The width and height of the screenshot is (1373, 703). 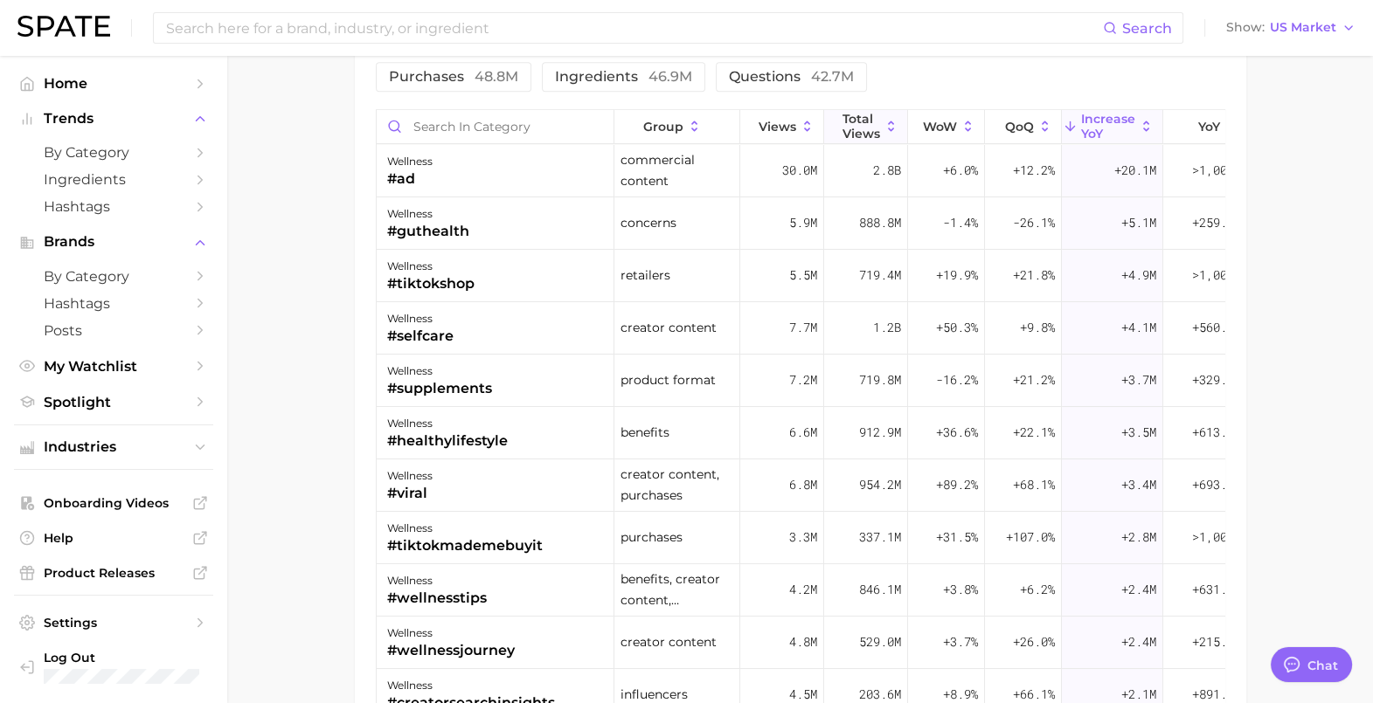 What do you see at coordinates (623, 77) in the screenshot?
I see `span: ingredients` at bounding box center [623, 77].